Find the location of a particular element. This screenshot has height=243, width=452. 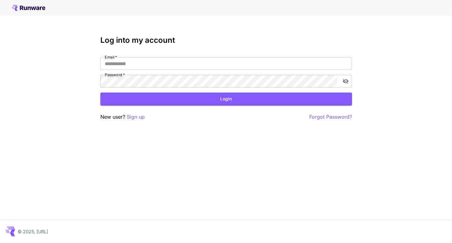

label: Password is located at coordinates (115, 75).